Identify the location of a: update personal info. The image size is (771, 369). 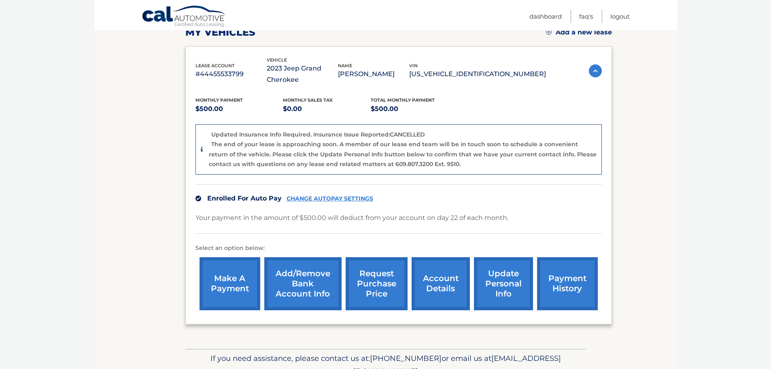
(504, 283).